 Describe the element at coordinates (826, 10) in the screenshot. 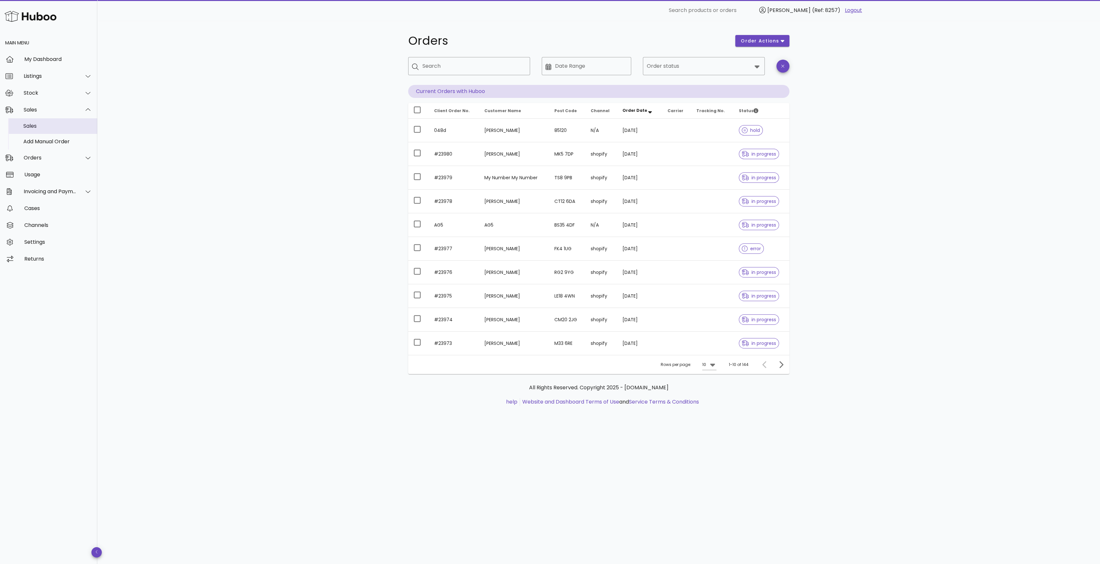

I see `span: (Ref: 8257)` at that location.